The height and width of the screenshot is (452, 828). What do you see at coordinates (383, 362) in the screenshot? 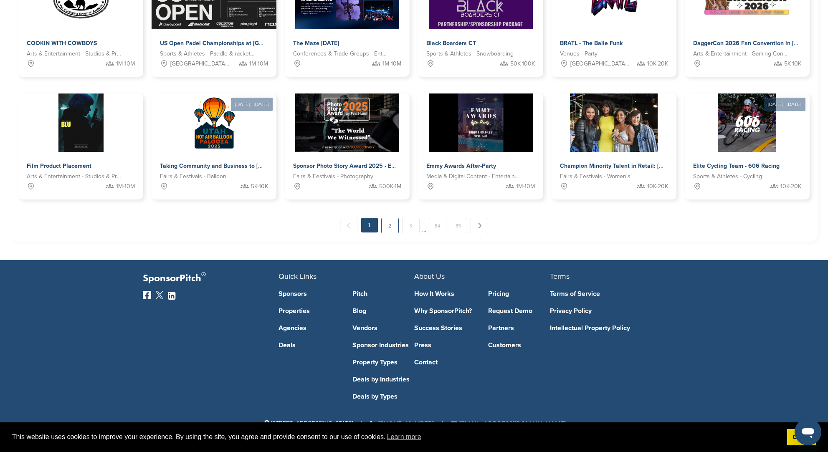
I see `a: Property Types` at bounding box center [383, 362].